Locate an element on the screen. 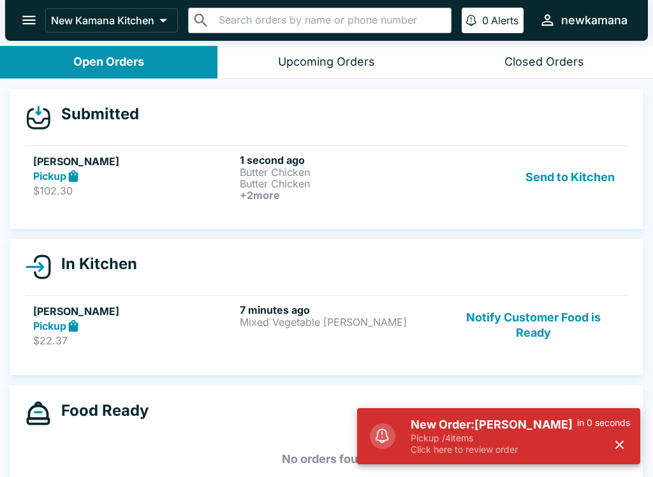 The height and width of the screenshot is (477, 653). button: newkamana is located at coordinates (583, 20).